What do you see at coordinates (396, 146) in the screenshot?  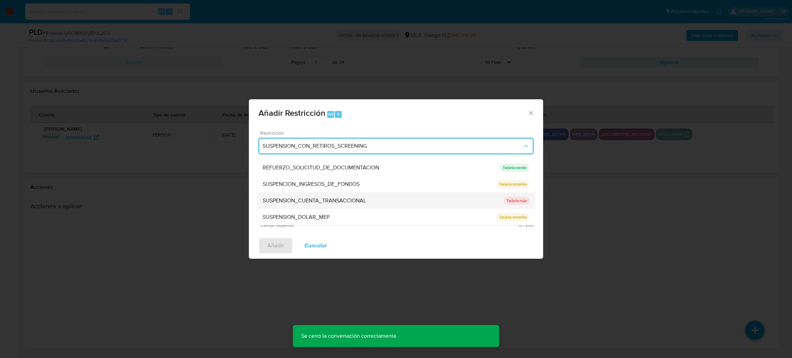 I see `button: Restriction` at bounding box center [396, 146].